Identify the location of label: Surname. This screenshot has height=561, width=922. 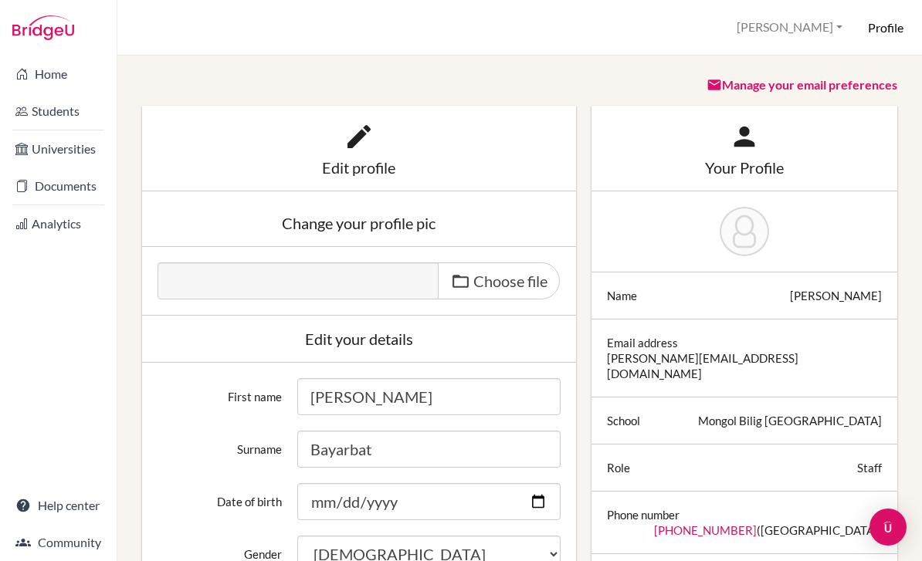
(219, 444).